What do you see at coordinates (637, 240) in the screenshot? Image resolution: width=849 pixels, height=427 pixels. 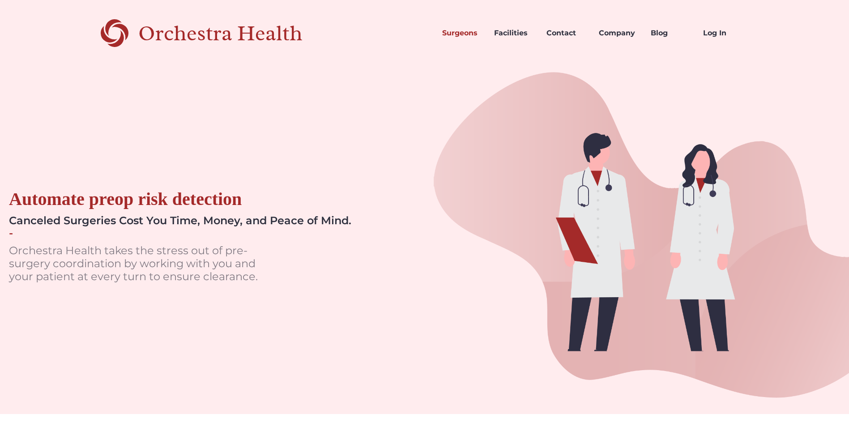 I see `img: doctors` at bounding box center [637, 240].